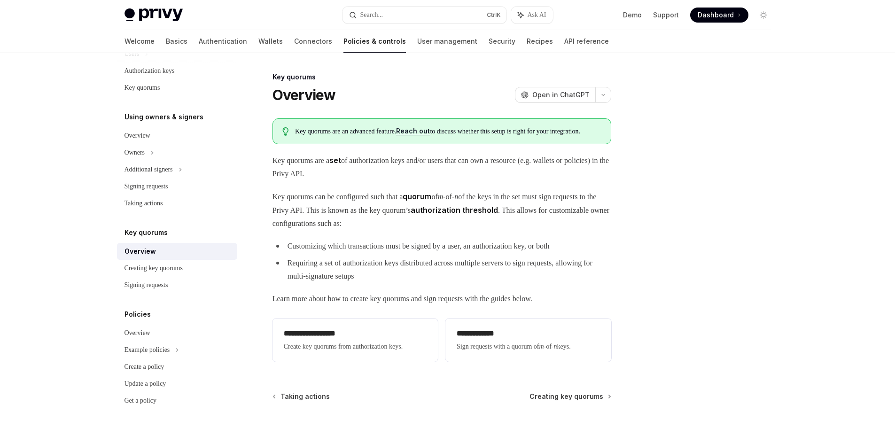 This screenshot has width=895, height=428. Describe the element at coordinates (586, 41) in the screenshot. I see `a: API reference` at that location.